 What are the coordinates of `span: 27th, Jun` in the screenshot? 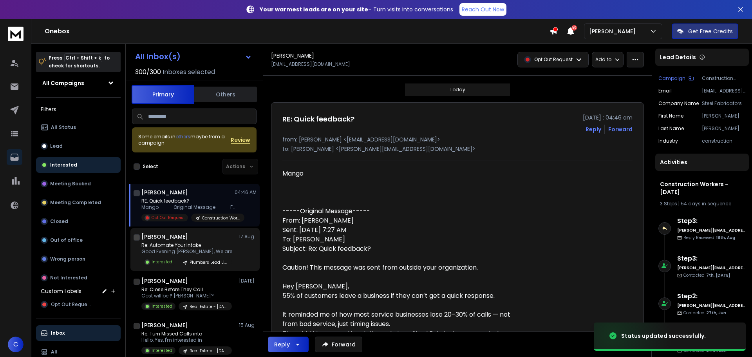 It's located at (716, 313).